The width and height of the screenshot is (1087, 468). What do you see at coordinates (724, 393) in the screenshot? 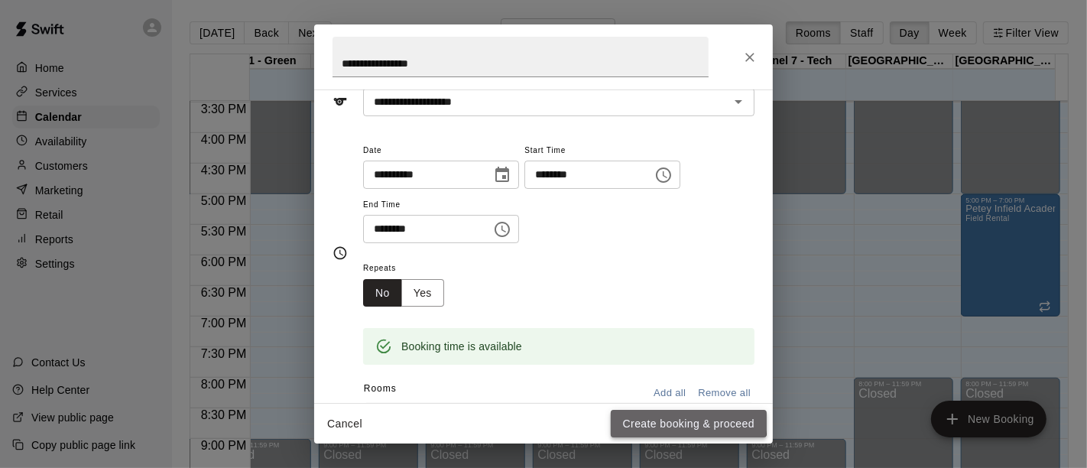
I see `button: Remove all` at bounding box center [724, 393].